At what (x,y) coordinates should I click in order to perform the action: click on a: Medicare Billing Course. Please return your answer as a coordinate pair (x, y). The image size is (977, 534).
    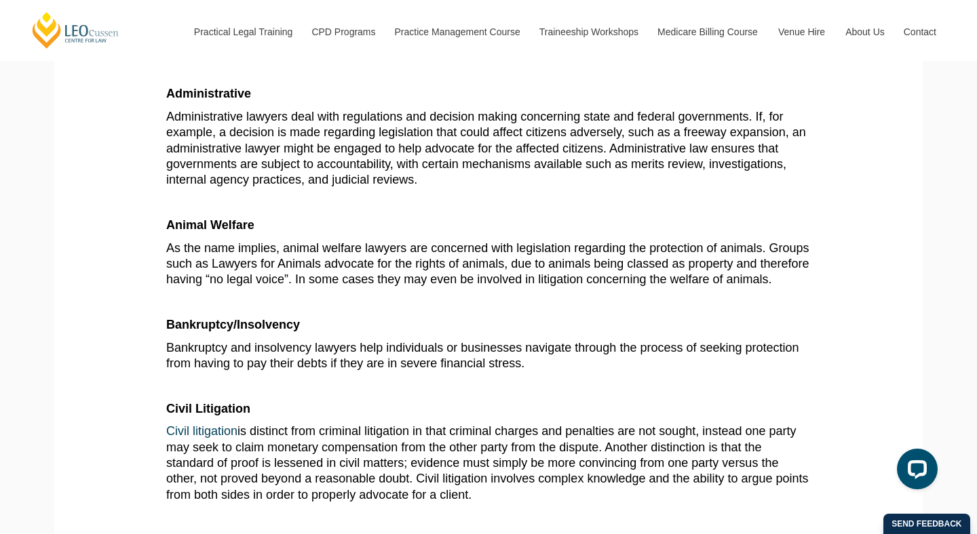
    Looking at the image, I should click on (707, 32).